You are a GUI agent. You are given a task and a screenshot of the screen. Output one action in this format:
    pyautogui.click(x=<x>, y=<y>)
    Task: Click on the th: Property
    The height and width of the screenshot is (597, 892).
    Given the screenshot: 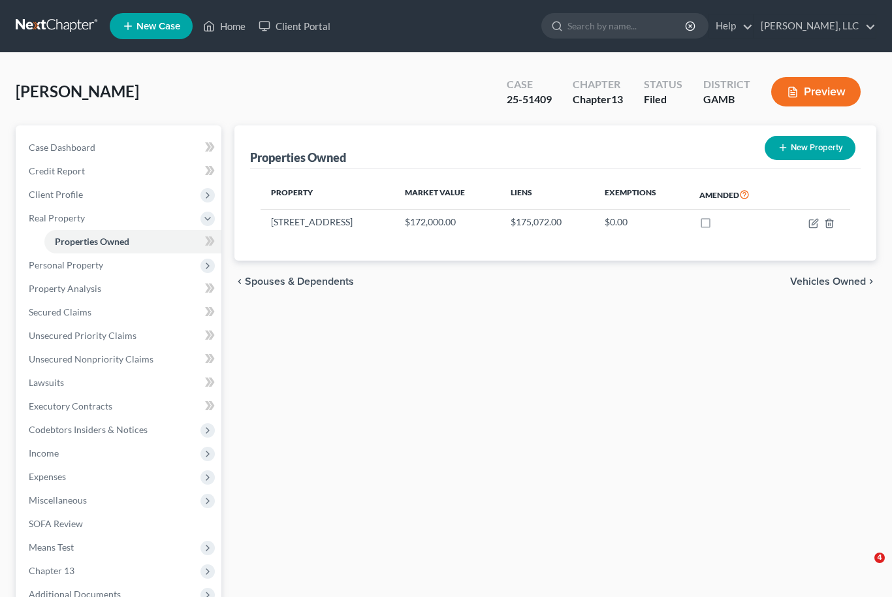 What is the action you would take?
    pyautogui.click(x=327, y=195)
    